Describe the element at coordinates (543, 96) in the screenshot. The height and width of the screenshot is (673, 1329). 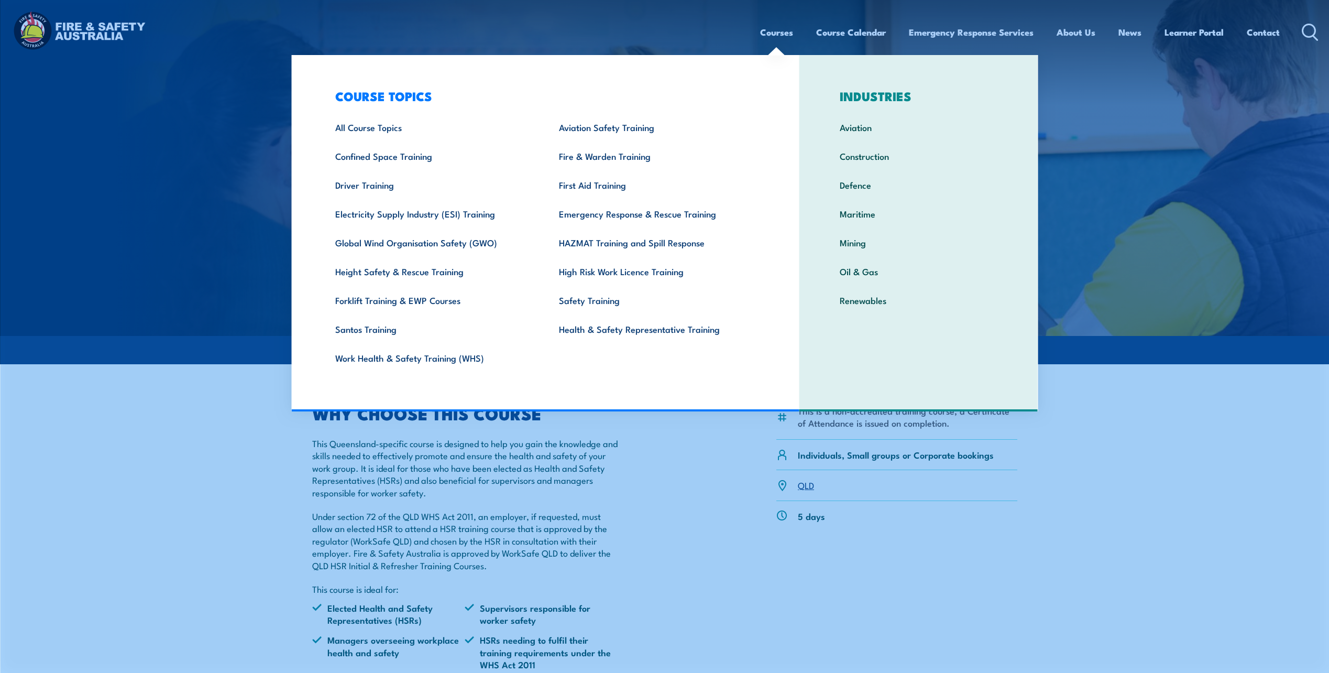
I see `h3: COURSE TOPICS` at that location.